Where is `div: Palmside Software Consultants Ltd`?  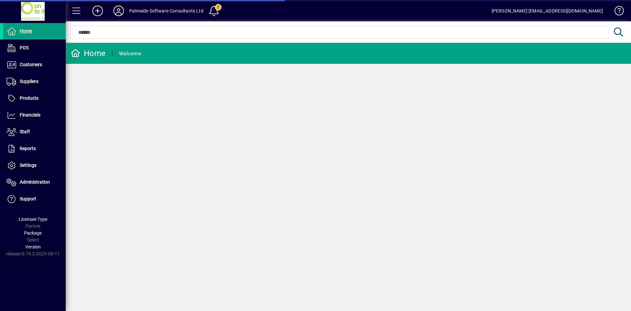 div: Palmside Software Consultants Ltd is located at coordinates (166, 11).